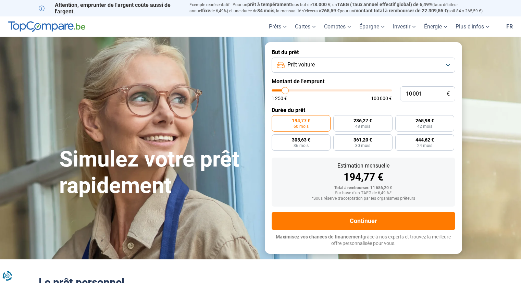  Describe the element at coordinates (278, 26) in the screenshot. I see `a: Prêts` at that location.